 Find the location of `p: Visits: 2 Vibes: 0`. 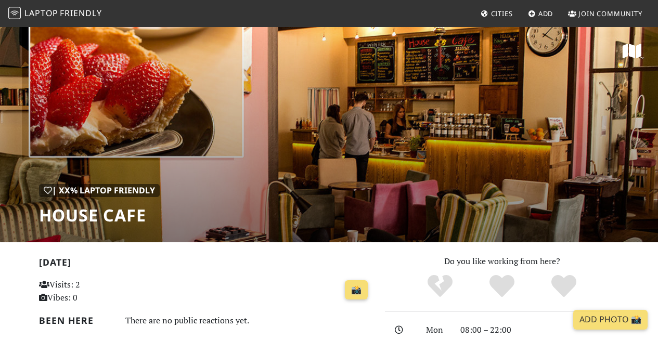

p: Visits: 2 Vibes: 0 is located at coordinates (91, 291).